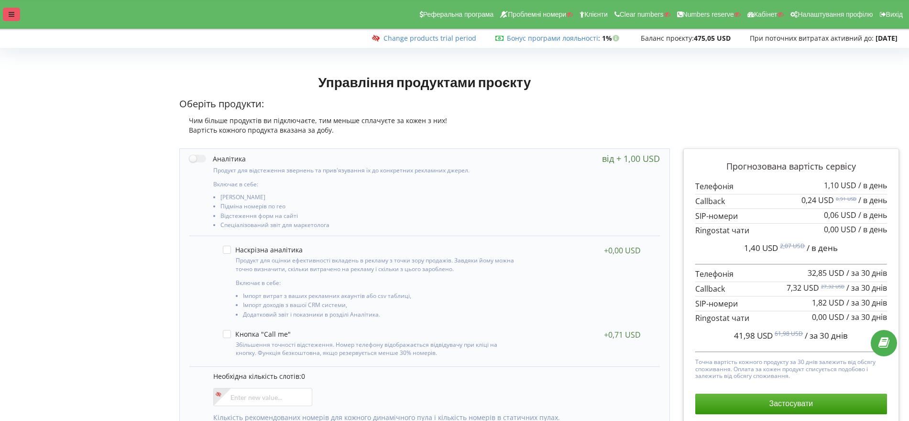 The width and height of the screenshot is (909, 421). What do you see at coordinates (379, 297) in the screenshot?
I see `li: Імпорт витрат з ваших рекламних акаунтів або csv таблиці,` at bounding box center [379, 297].